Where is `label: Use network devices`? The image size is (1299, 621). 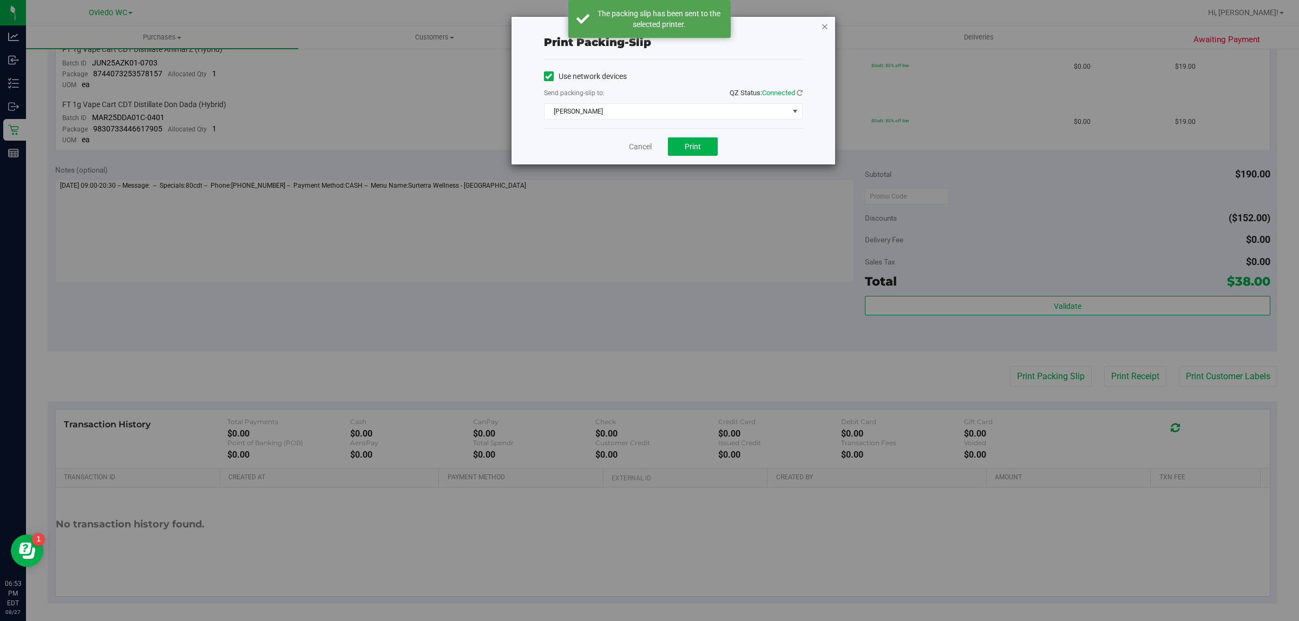 label: Use network devices is located at coordinates (585, 76).